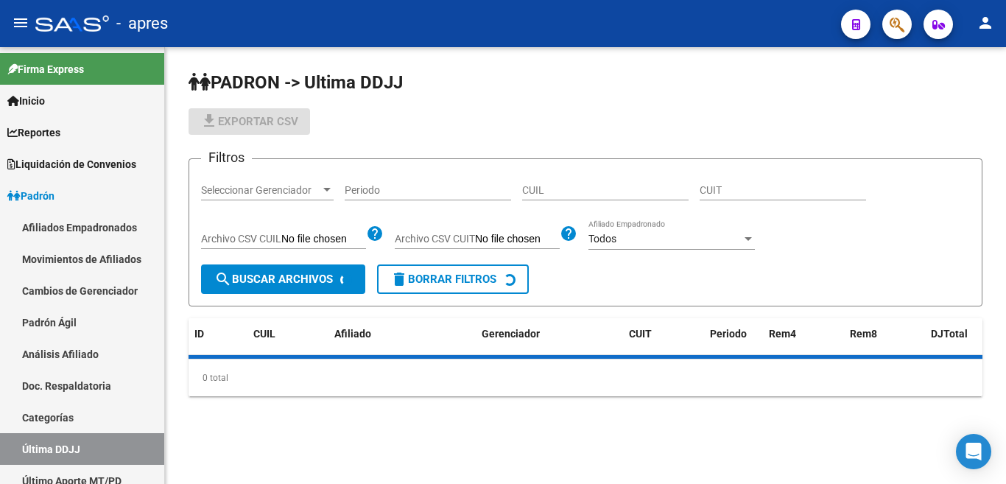  I want to click on datatable-header-cell: Afiliado, so click(402, 334).